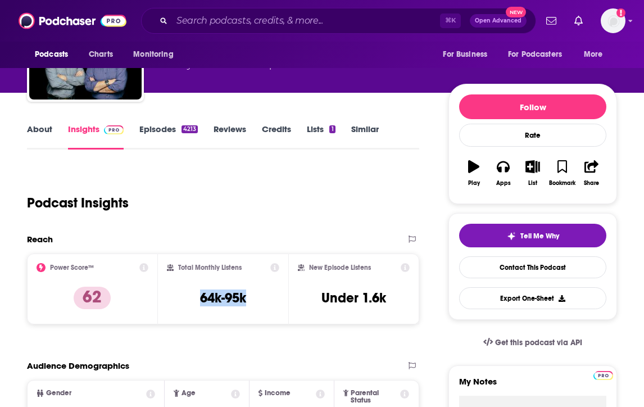  I want to click on span: Get this podcast via API, so click(538, 342).